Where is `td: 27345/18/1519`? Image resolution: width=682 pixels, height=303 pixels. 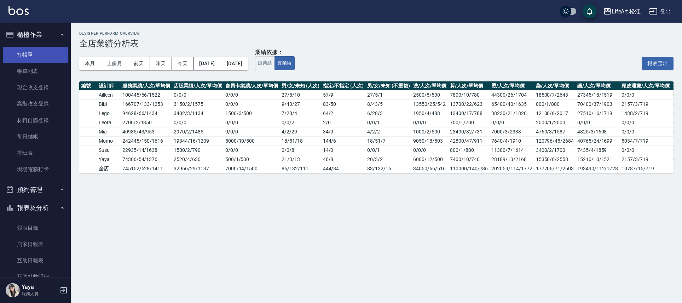 td: 27345/18/1519 is located at coordinates (597, 95).